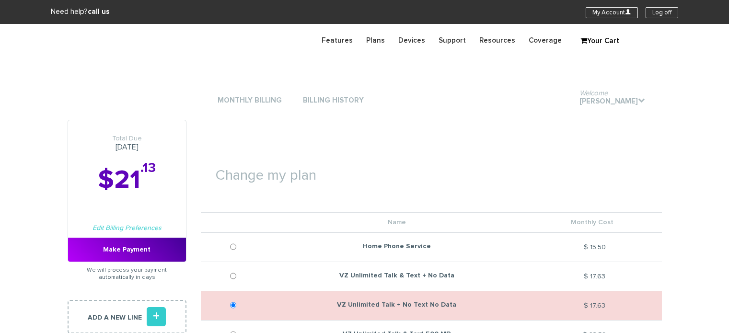  I want to click on p: We will process your payment automatically in days, so click(127, 274).